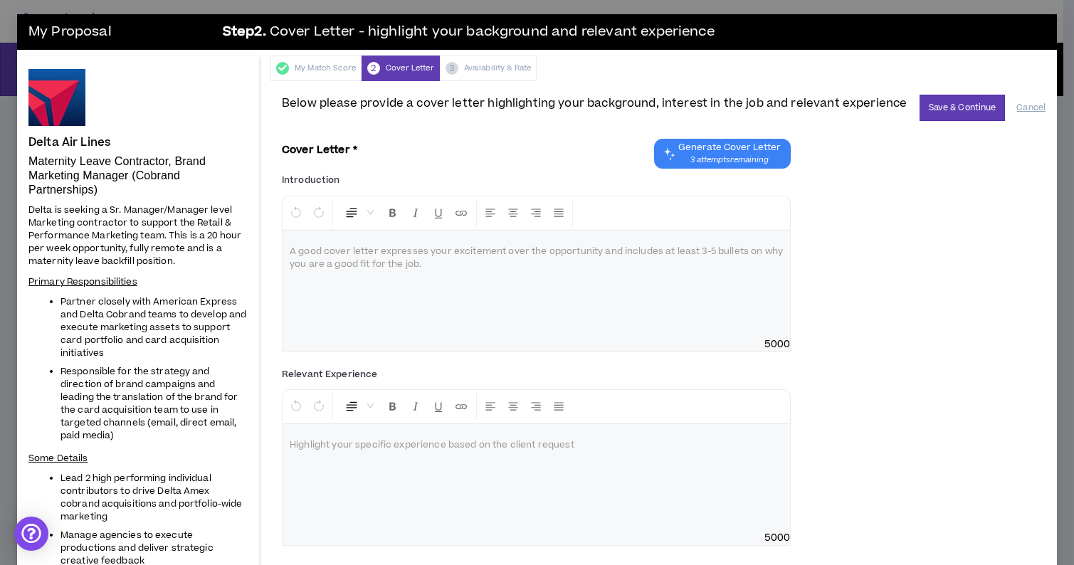 The image size is (1074, 565). Describe the element at coordinates (244, 32) in the screenshot. I see `b: Step 2 .` at that location.